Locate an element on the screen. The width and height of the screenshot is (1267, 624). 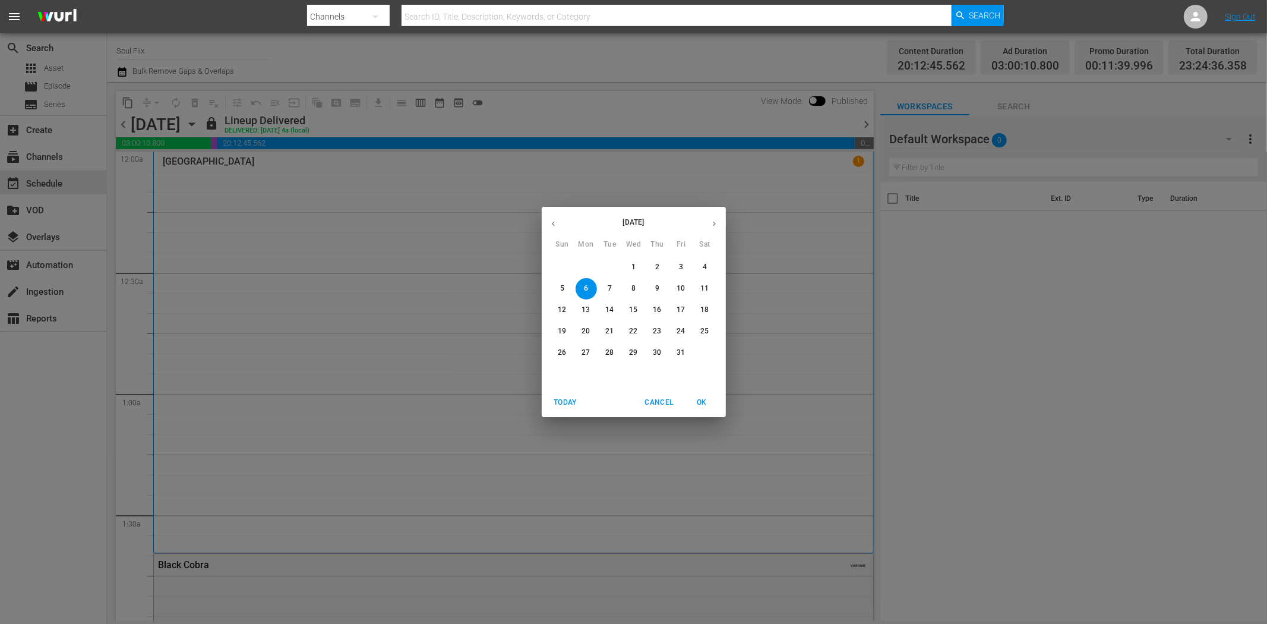
p: 23 is located at coordinates (657, 331).